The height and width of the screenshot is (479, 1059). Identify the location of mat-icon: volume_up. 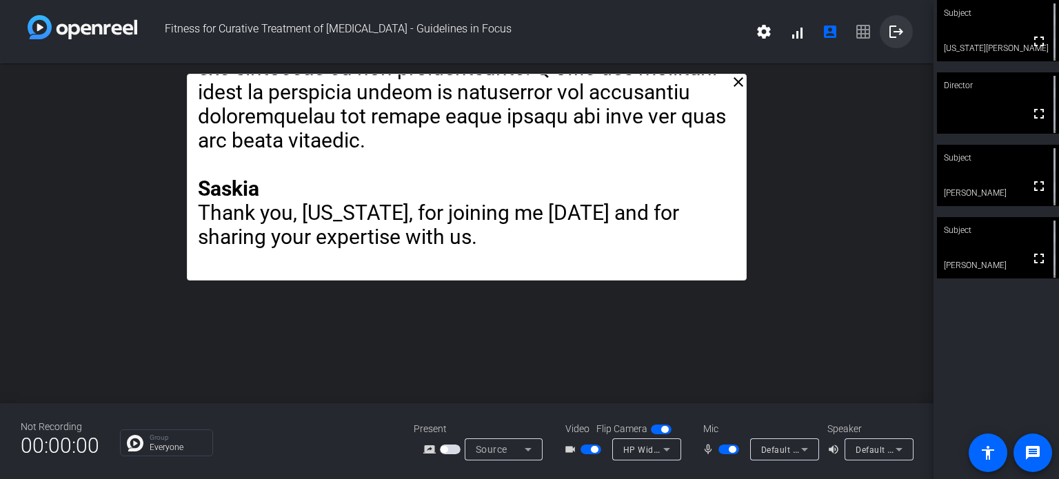
(836, 450).